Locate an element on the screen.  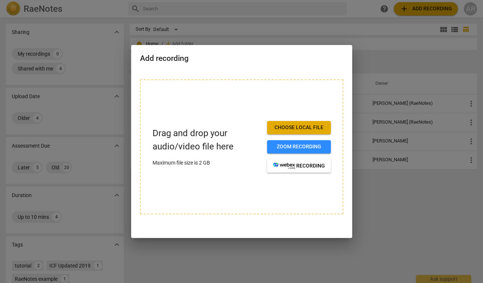
span: Zoom recording is located at coordinates (299, 147).